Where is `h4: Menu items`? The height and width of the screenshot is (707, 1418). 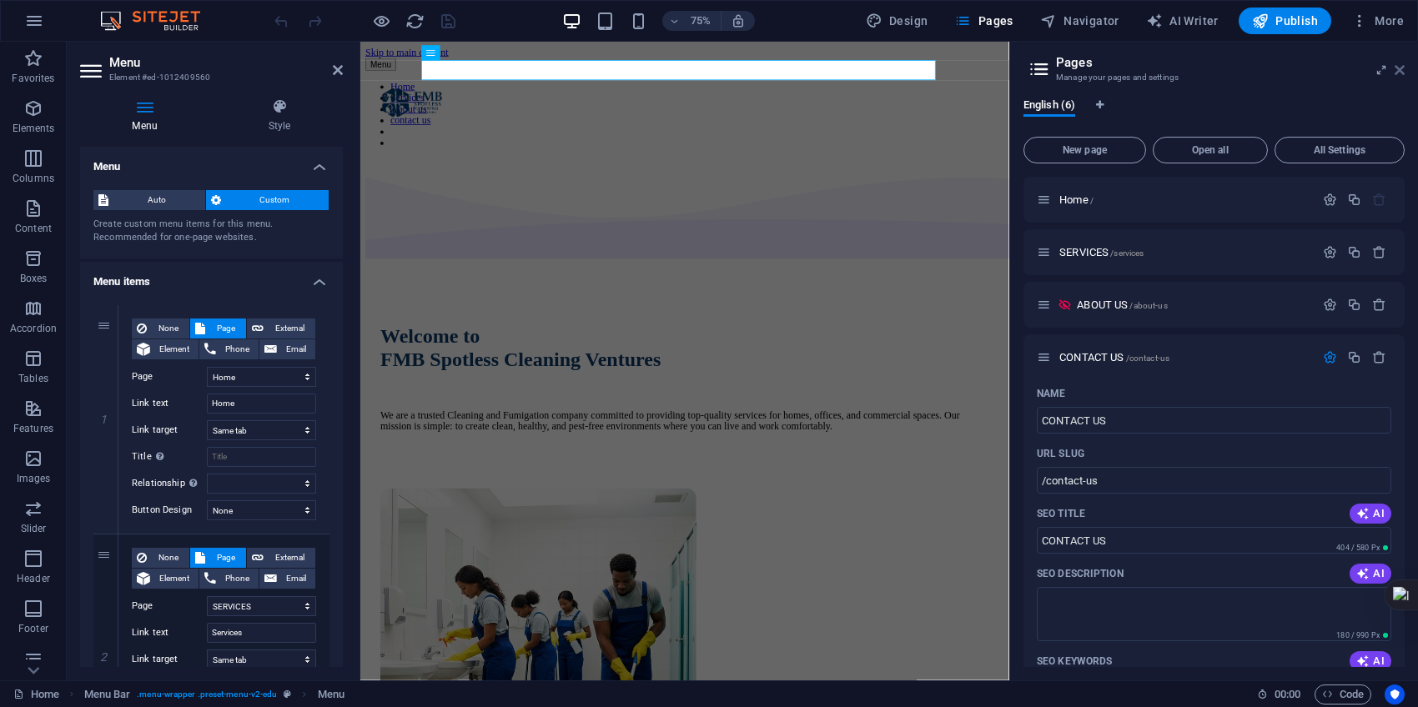 h4: Menu items is located at coordinates (211, 277).